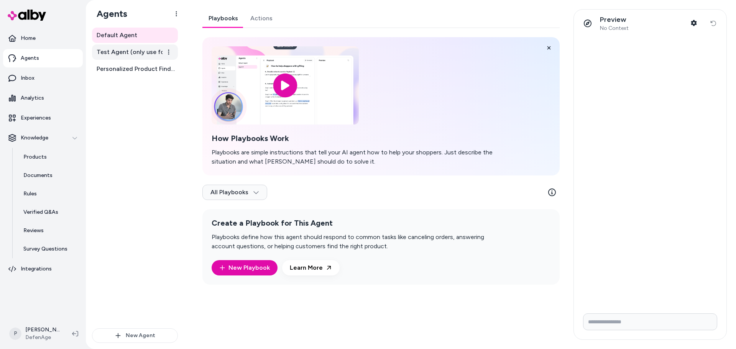 Image resolution: width=736 pixels, height=349 pixels. Describe the element at coordinates (135, 69) in the screenshot. I see `a: Personalized Product Finder Agent` at that location.